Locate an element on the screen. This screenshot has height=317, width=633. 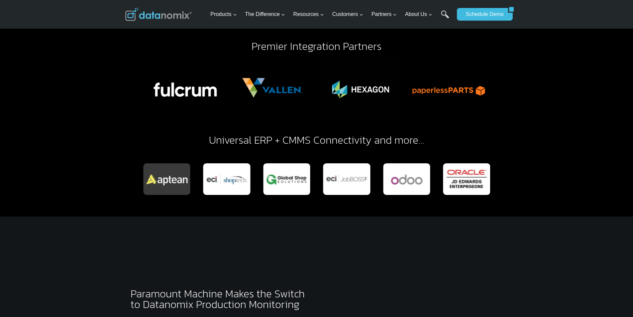
span: The Difference is located at coordinates (265, 14).